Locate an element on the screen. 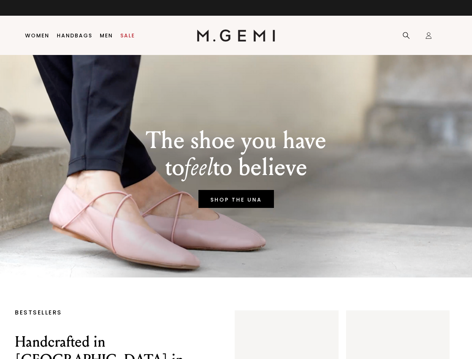 This screenshot has width=472, height=359. a: Sale is located at coordinates (127, 35).